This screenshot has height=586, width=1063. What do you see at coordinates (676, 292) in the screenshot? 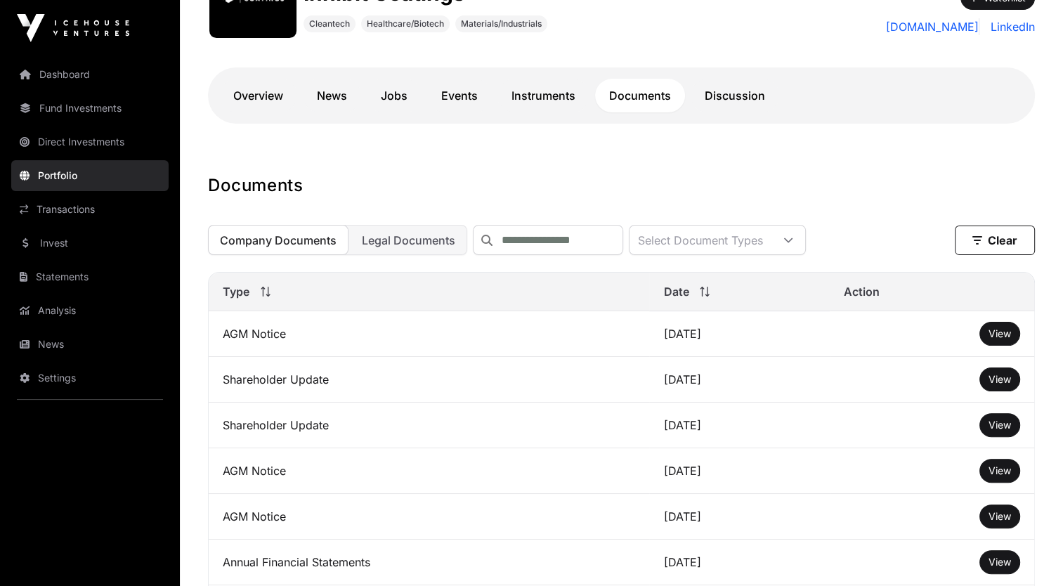
I see `span: Date` at bounding box center [676, 292].